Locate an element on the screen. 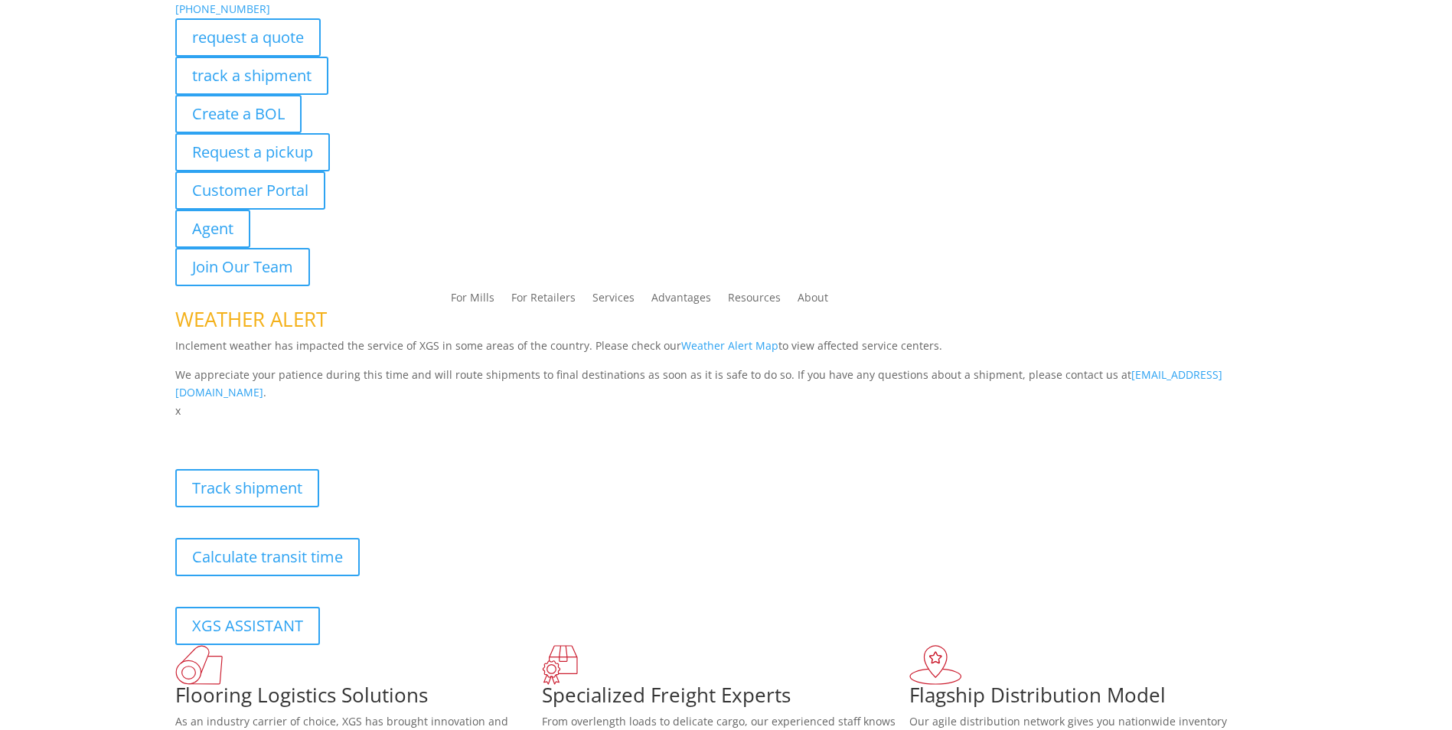  a: request a quote is located at coordinates (248, 37).